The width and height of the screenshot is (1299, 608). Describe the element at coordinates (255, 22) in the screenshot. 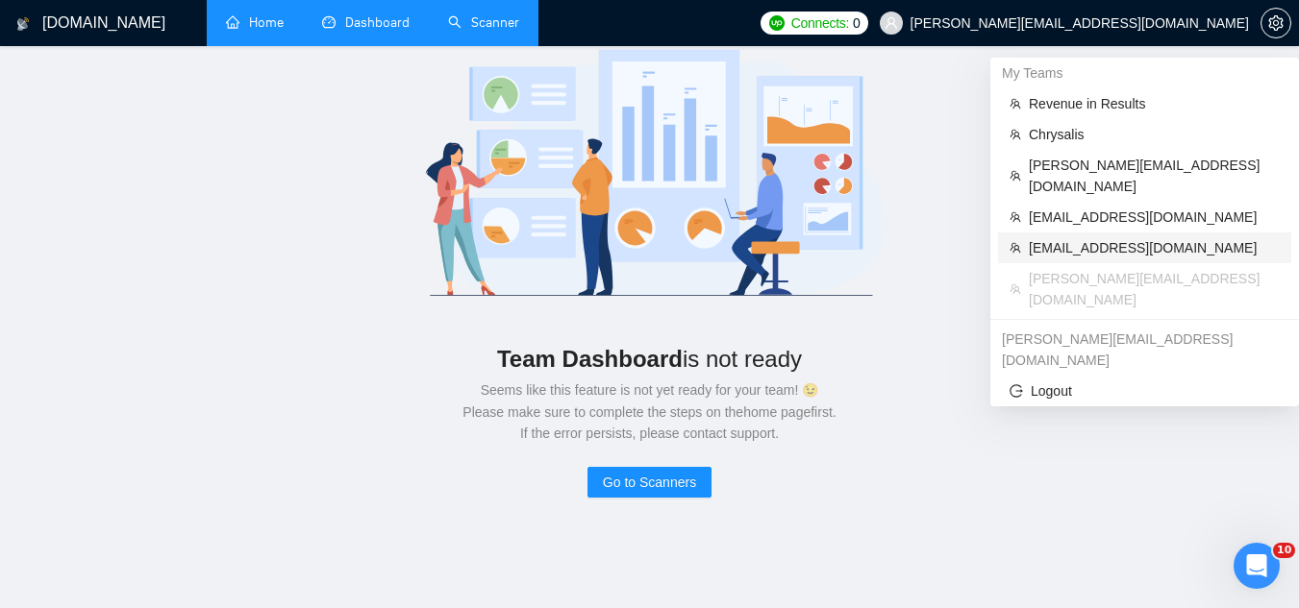

I see `a: homeHome` at that location.